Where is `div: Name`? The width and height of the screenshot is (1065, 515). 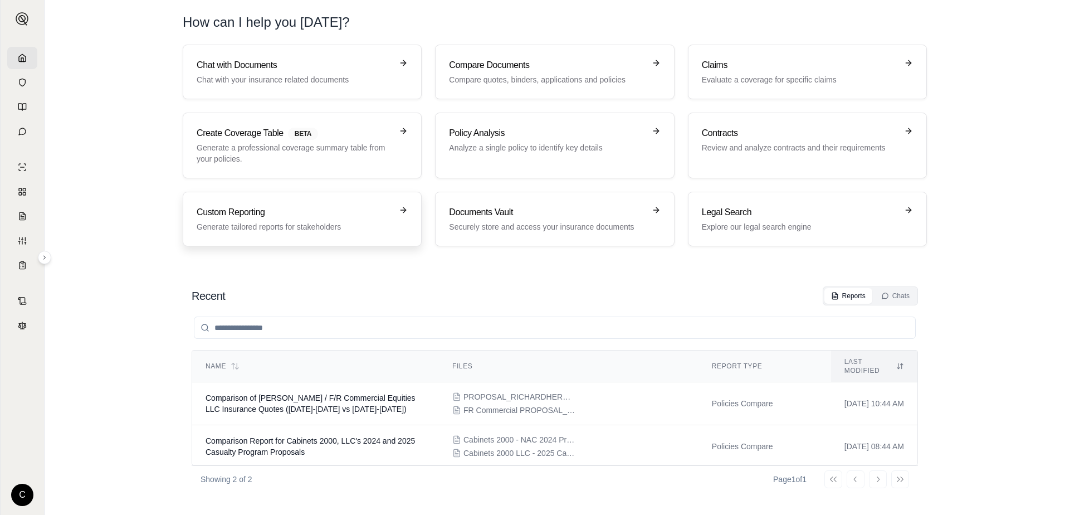 div: Name is located at coordinates (315, 366).